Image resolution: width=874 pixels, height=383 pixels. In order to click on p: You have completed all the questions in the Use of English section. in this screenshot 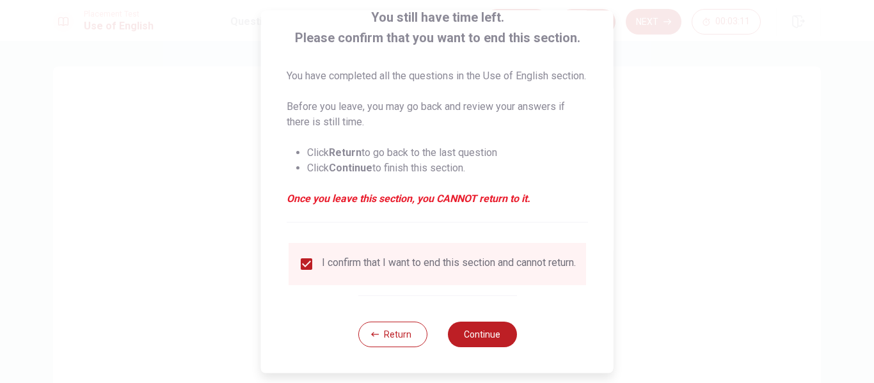, I will do `click(437, 76)`.